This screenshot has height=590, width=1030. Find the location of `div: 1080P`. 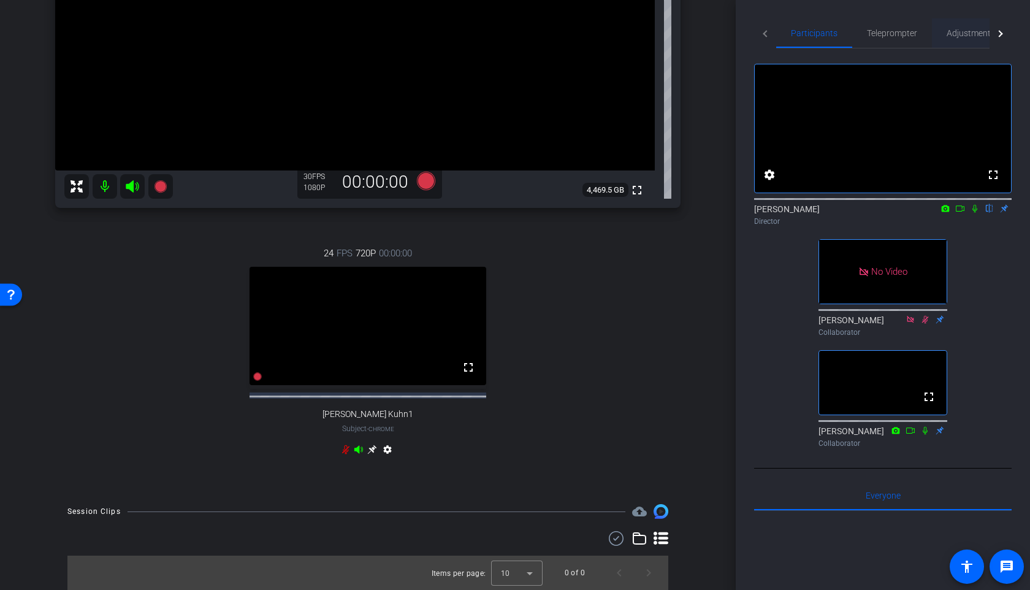

div: 1080P is located at coordinates (319, 188).